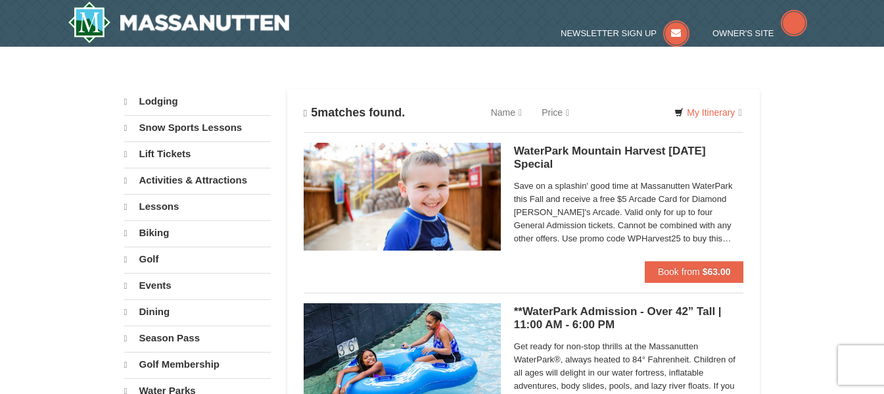 The height and width of the screenshot is (394, 884). Describe the element at coordinates (708, 112) in the screenshot. I see `a: My Itinerary` at that location.